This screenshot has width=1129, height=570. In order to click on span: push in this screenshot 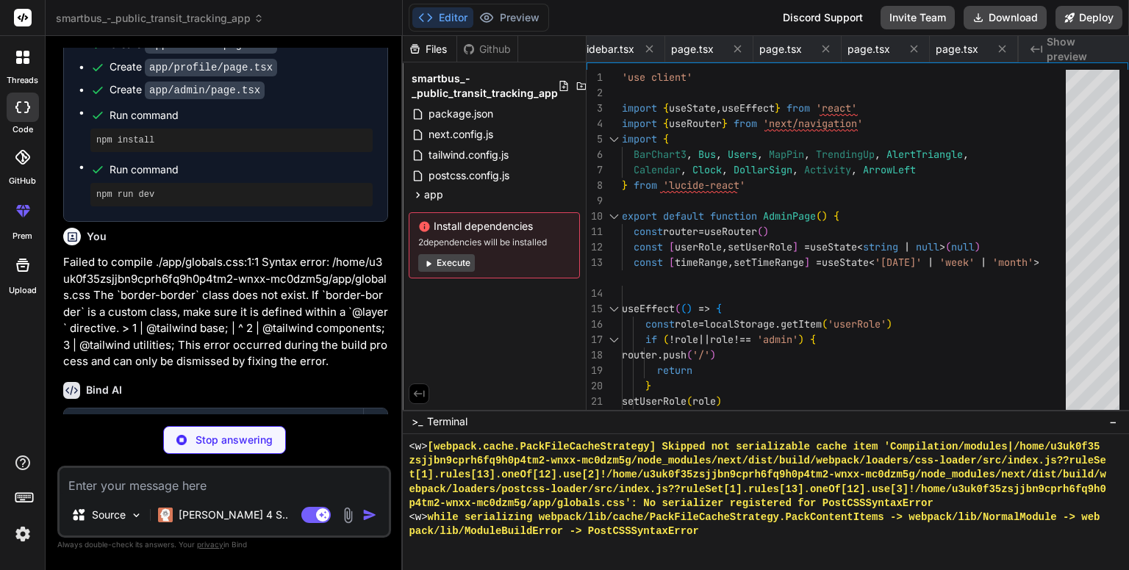, I will do `click(675, 355)`.